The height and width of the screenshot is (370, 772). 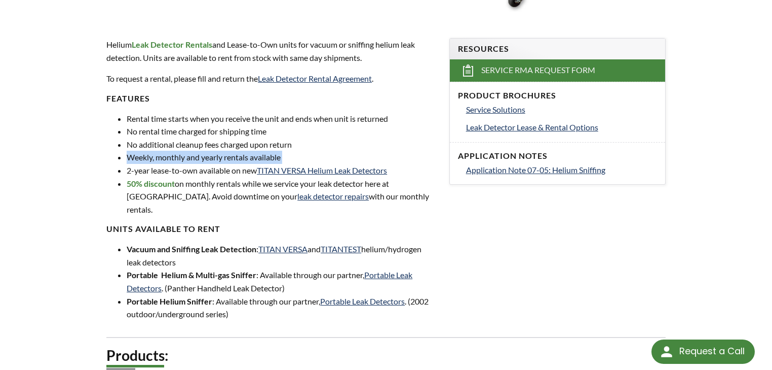 What do you see at coordinates (282, 119) in the screenshot?
I see `li: Rental time starts when you receive the unit and ends when unit is returned` at bounding box center [282, 119].